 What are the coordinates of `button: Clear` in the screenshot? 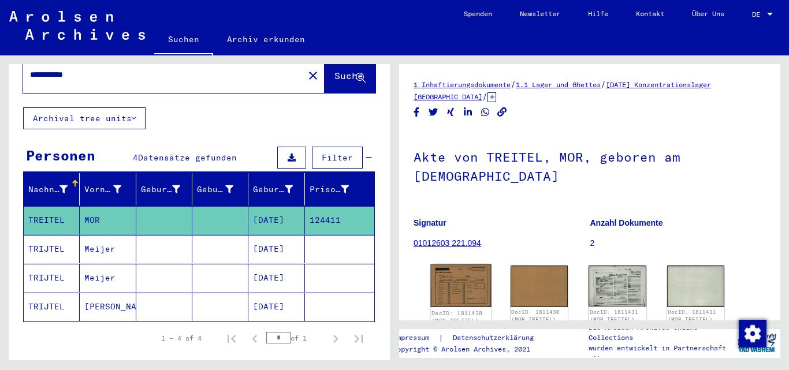 It's located at (313, 75).